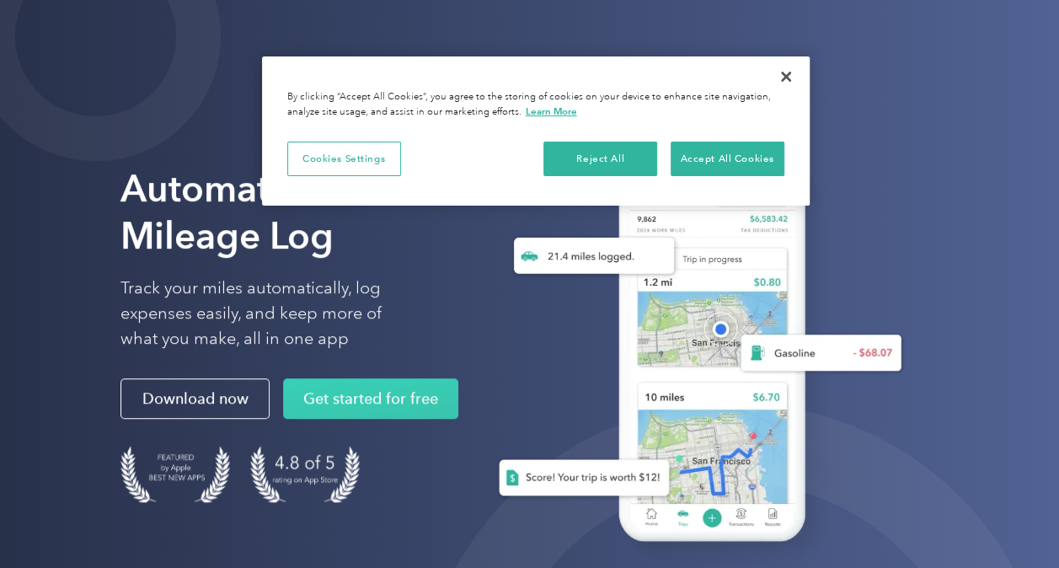  I want to click on img: Everlance, mileage tracker app, expense tracking app, so click(693, 356).